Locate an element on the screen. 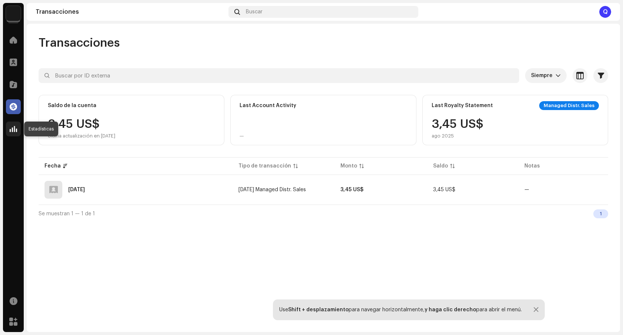 This screenshot has height=335, width=623. span: Se muestran 1 — 1 de 1 is located at coordinates (67, 214).